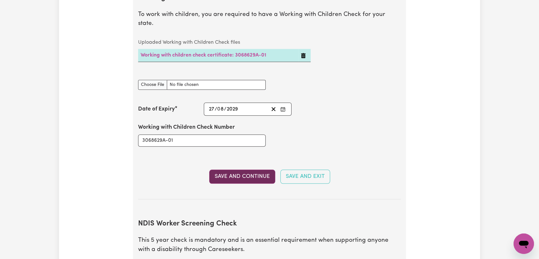 The height and width of the screenshot is (259, 539). What do you see at coordinates (283, 109) in the screenshot?
I see `button: Enter the Date of Expiry of your Working with Children Check` at bounding box center [283, 109].